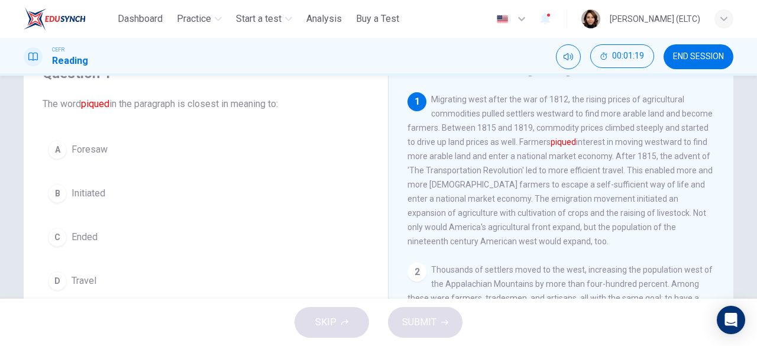  What do you see at coordinates (194, 19) in the screenshot?
I see `span: Practice` at bounding box center [194, 19].